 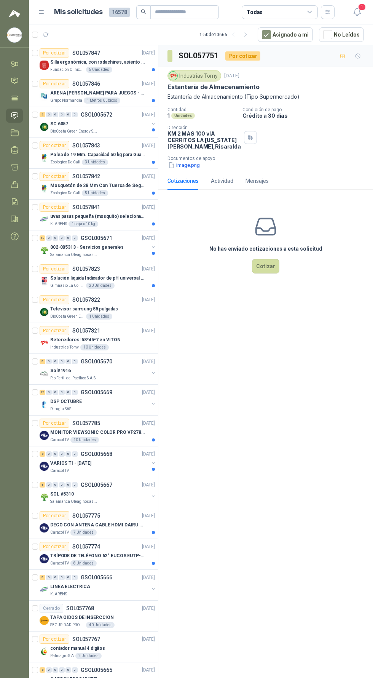 I want to click on div: 1 - 50 de 10666, so click(x=225, y=35).